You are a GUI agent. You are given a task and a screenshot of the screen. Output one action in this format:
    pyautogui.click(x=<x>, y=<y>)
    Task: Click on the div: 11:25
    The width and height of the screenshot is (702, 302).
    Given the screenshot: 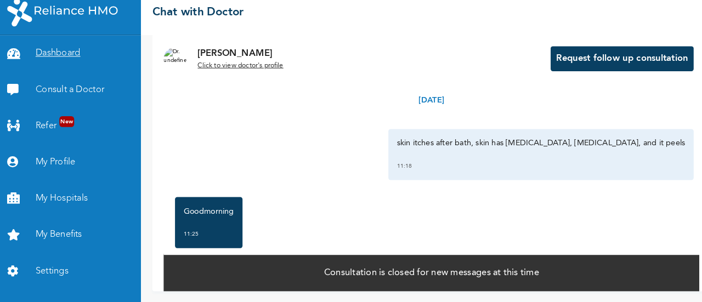 What is the action you would take?
    pyautogui.click(x=206, y=236)
    